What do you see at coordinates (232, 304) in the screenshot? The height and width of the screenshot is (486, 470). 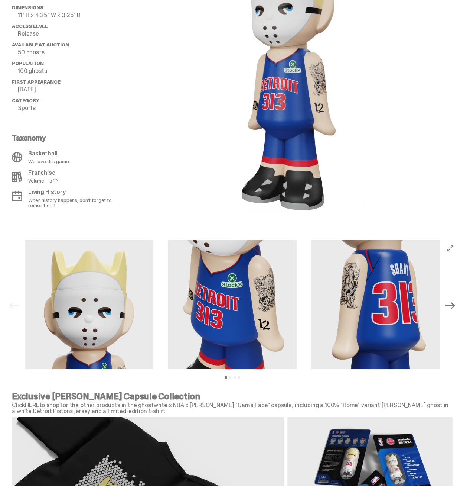 I see `img: Copy%20of%20Eminem_NBA_400_2.png` at bounding box center [232, 304].